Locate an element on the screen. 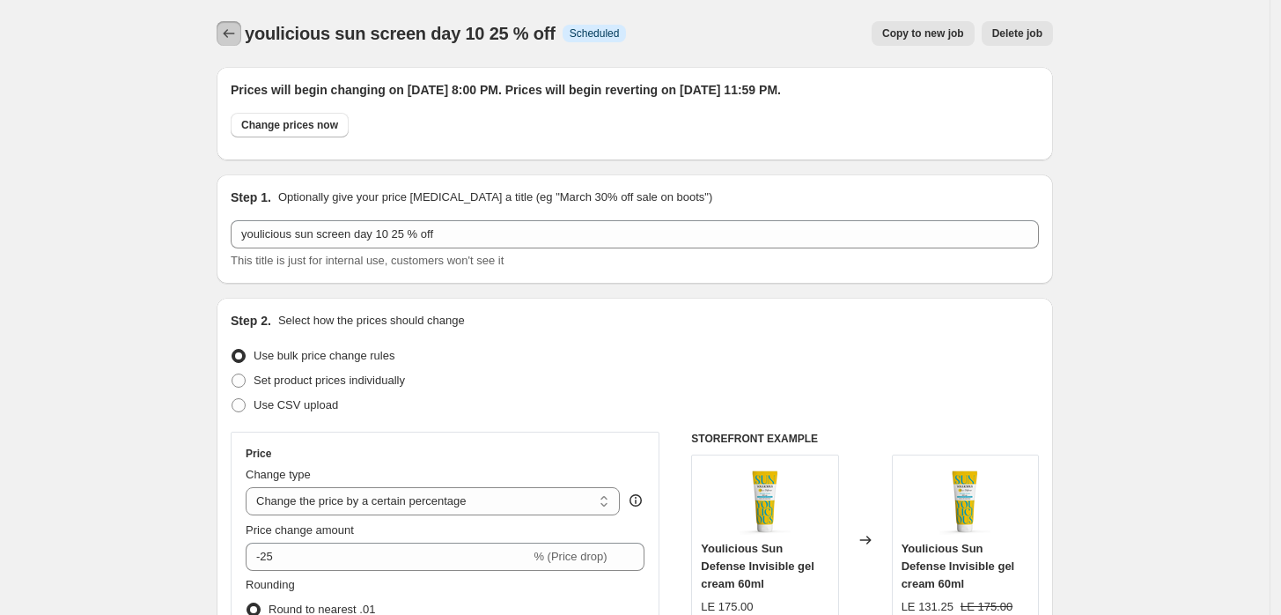 The image size is (1281, 615). span: Rounding is located at coordinates (270, 584).